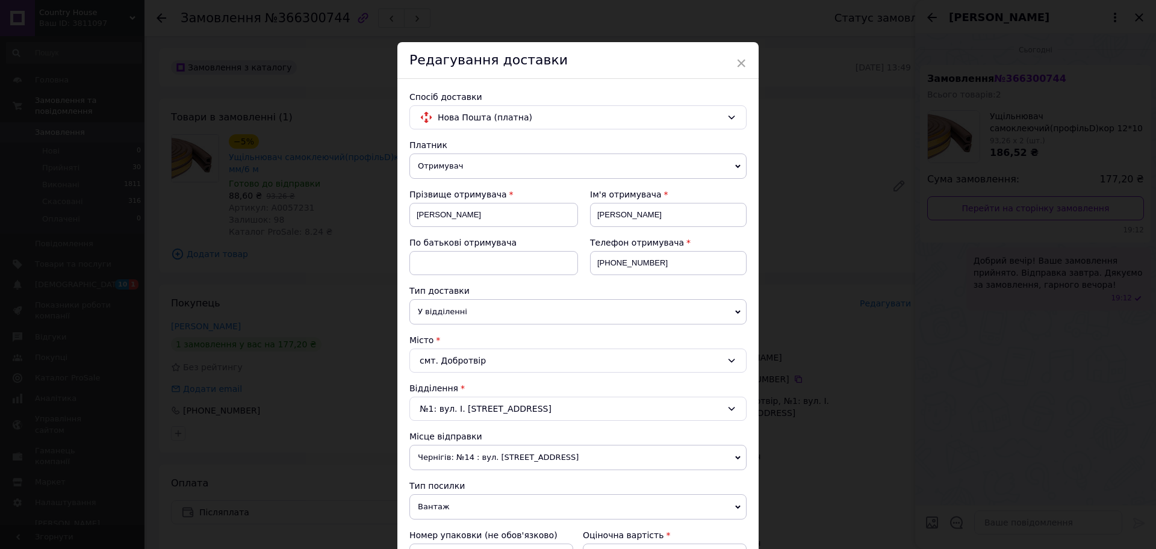 The height and width of the screenshot is (549, 1156). I want to click on span: Місце відправки, so click(446, 437).